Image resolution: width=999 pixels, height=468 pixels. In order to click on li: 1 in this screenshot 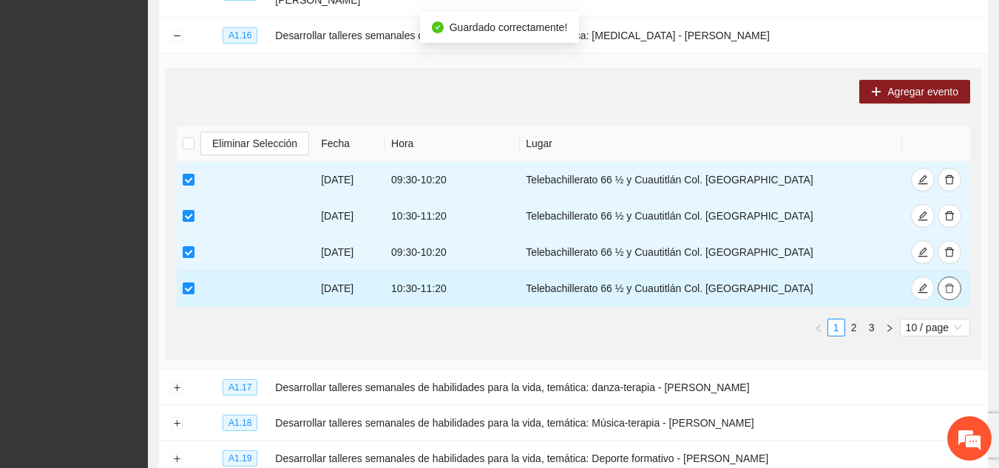, I will do `click(837, 328)`.